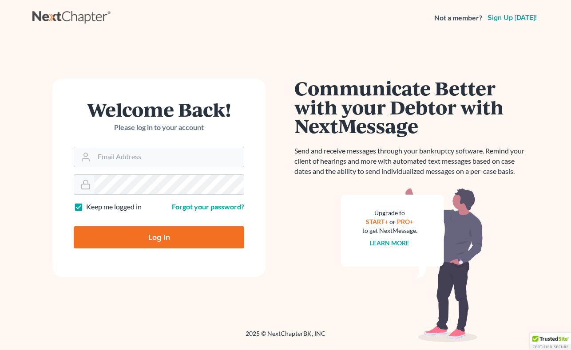 This screenshot has width=571, height=350. What do you see at coordinates (412, 107) in the screenshot?
I see `h1: Communicate Better with your Debtor with NextMessage` at bounding box center [412, 107].